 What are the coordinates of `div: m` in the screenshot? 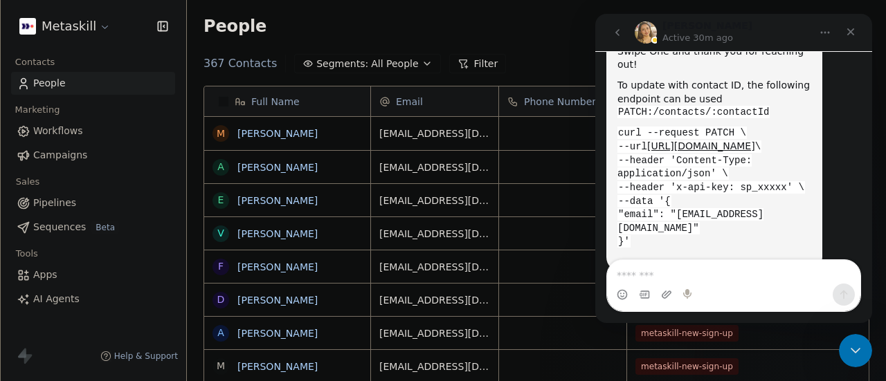 It's located at (221, 134).